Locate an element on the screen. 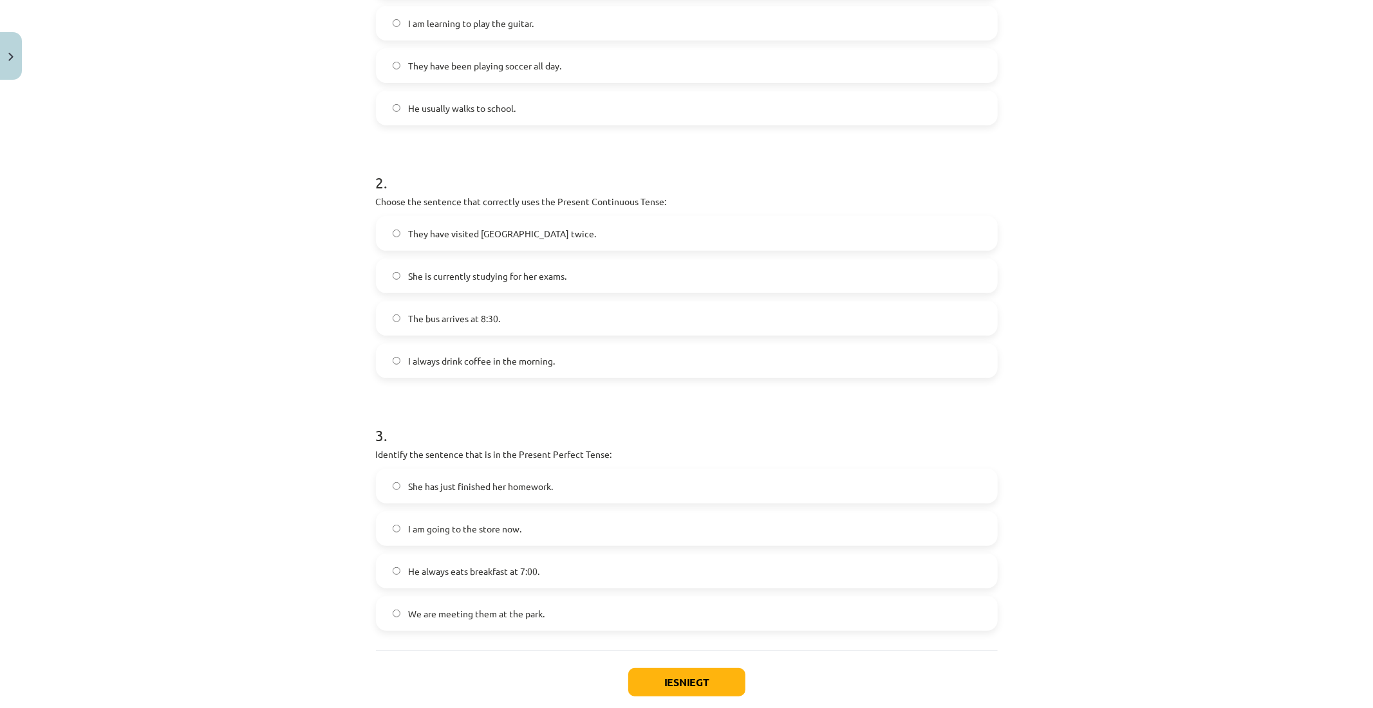 The width and height of the screenshot is (1373, 708). span: She is currently studying for her exams. is located at coordinates (487, 276).